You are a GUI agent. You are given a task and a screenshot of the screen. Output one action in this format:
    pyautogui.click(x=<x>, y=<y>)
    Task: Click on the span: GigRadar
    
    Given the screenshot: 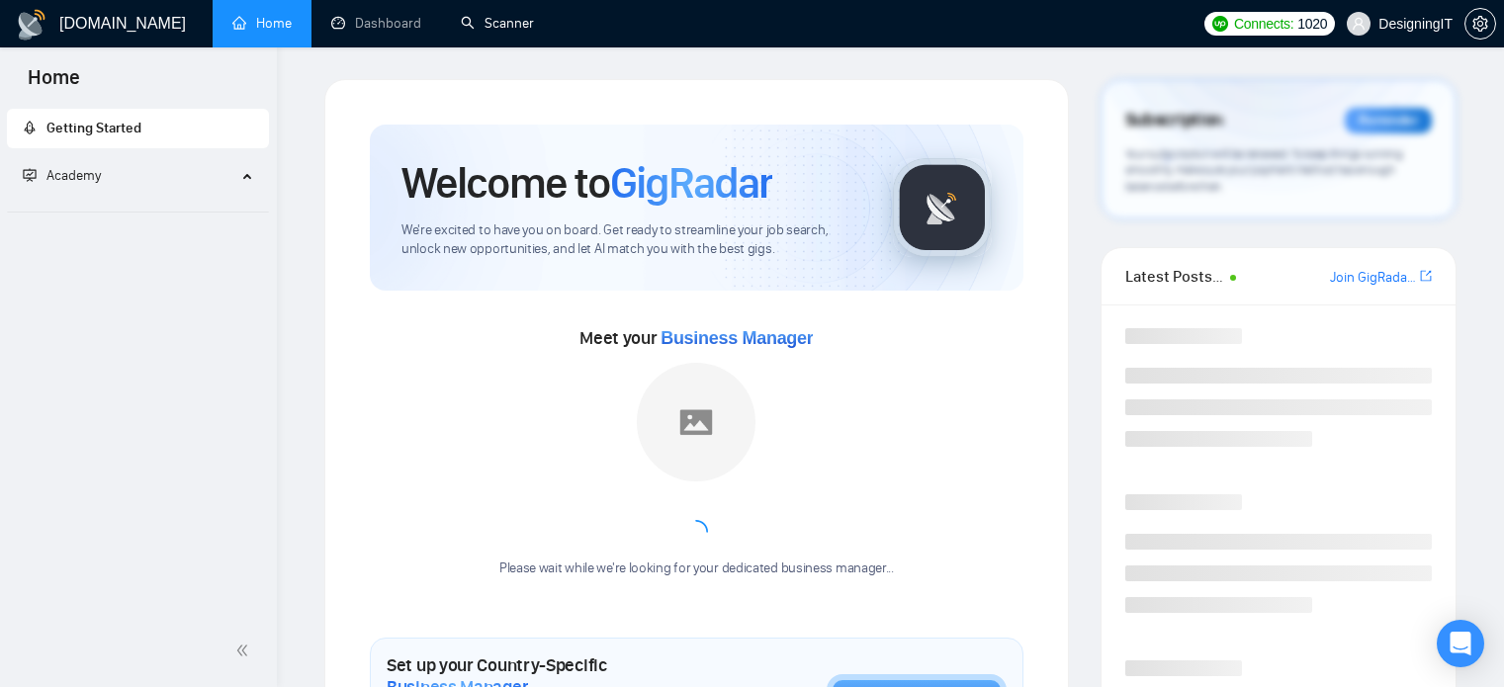 What is the action you would take?
    pyautogui.click(x=691, y=183)
    